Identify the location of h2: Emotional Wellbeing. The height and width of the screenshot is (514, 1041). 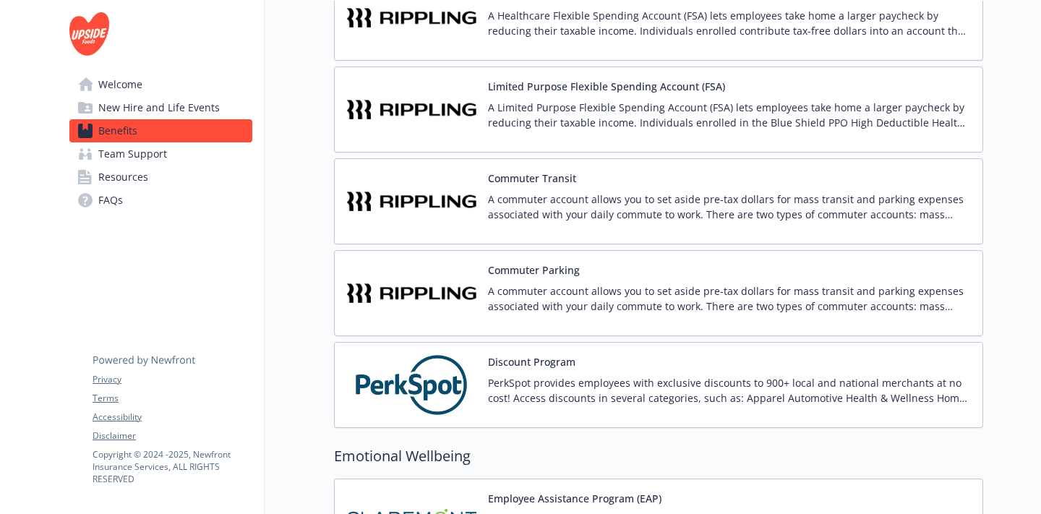
(659, 456).